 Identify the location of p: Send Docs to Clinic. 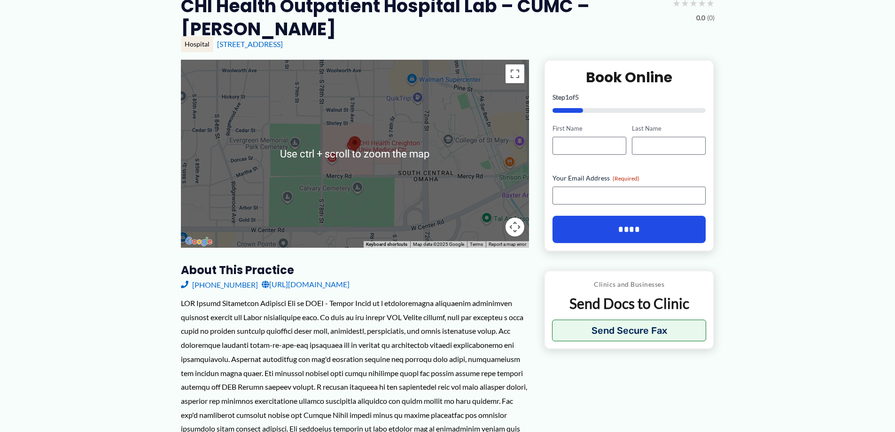
(629, 303).